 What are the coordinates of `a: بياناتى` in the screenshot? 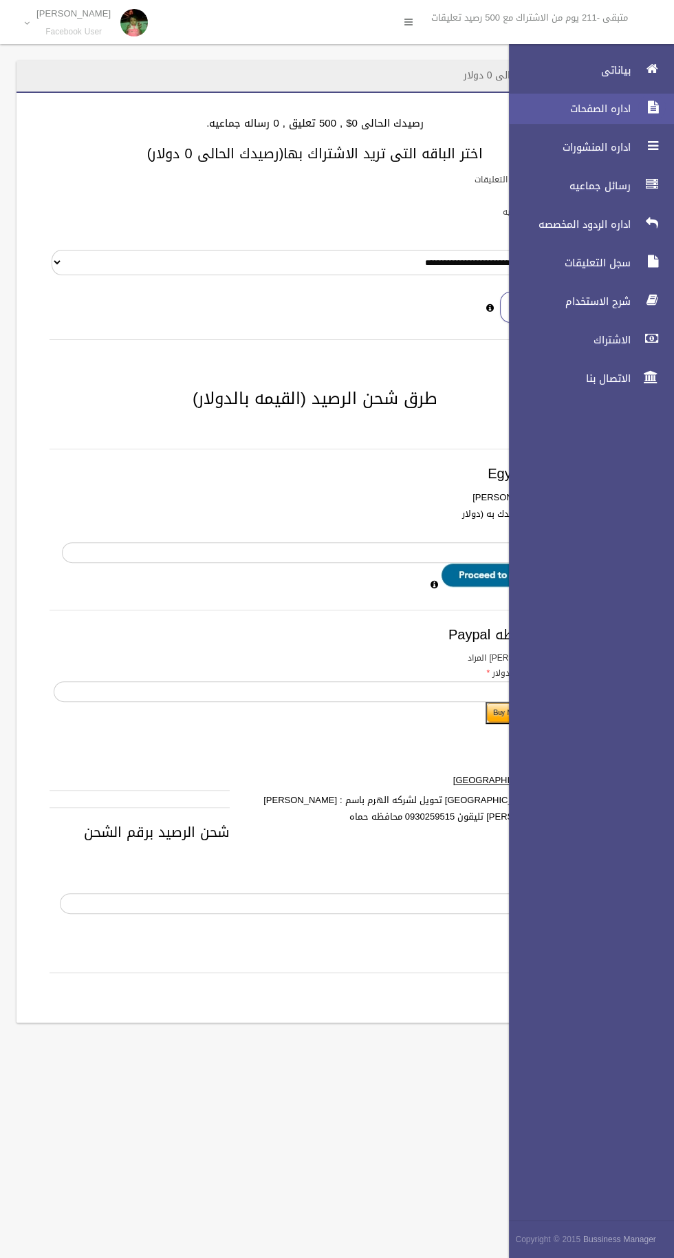 It's located at (585, 70).